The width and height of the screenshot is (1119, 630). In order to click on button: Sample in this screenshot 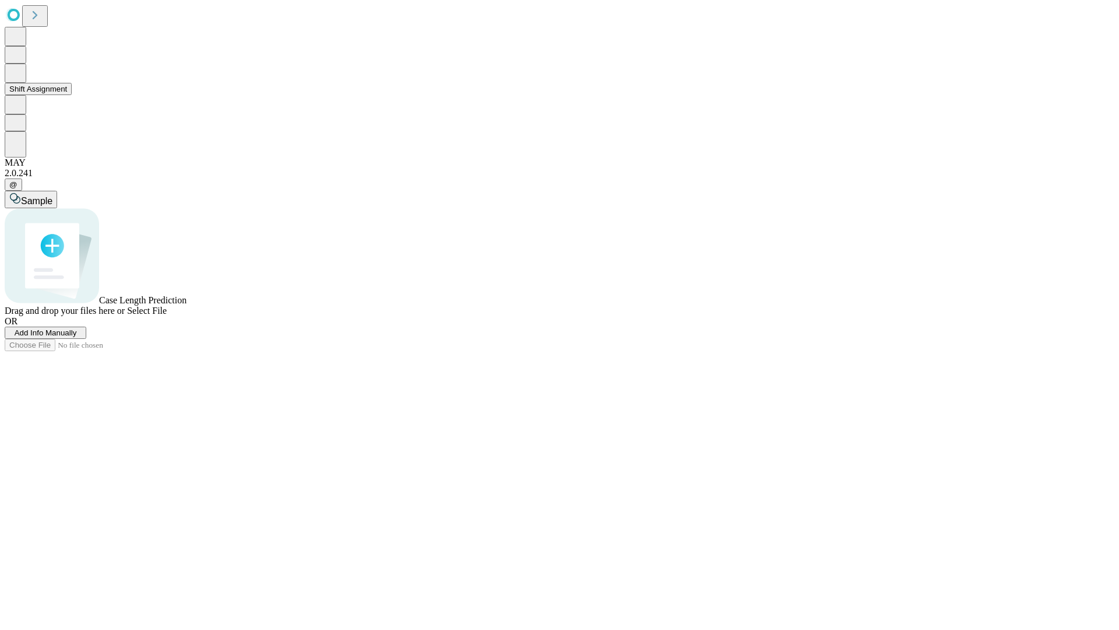, I will do `click(31, 199)`.